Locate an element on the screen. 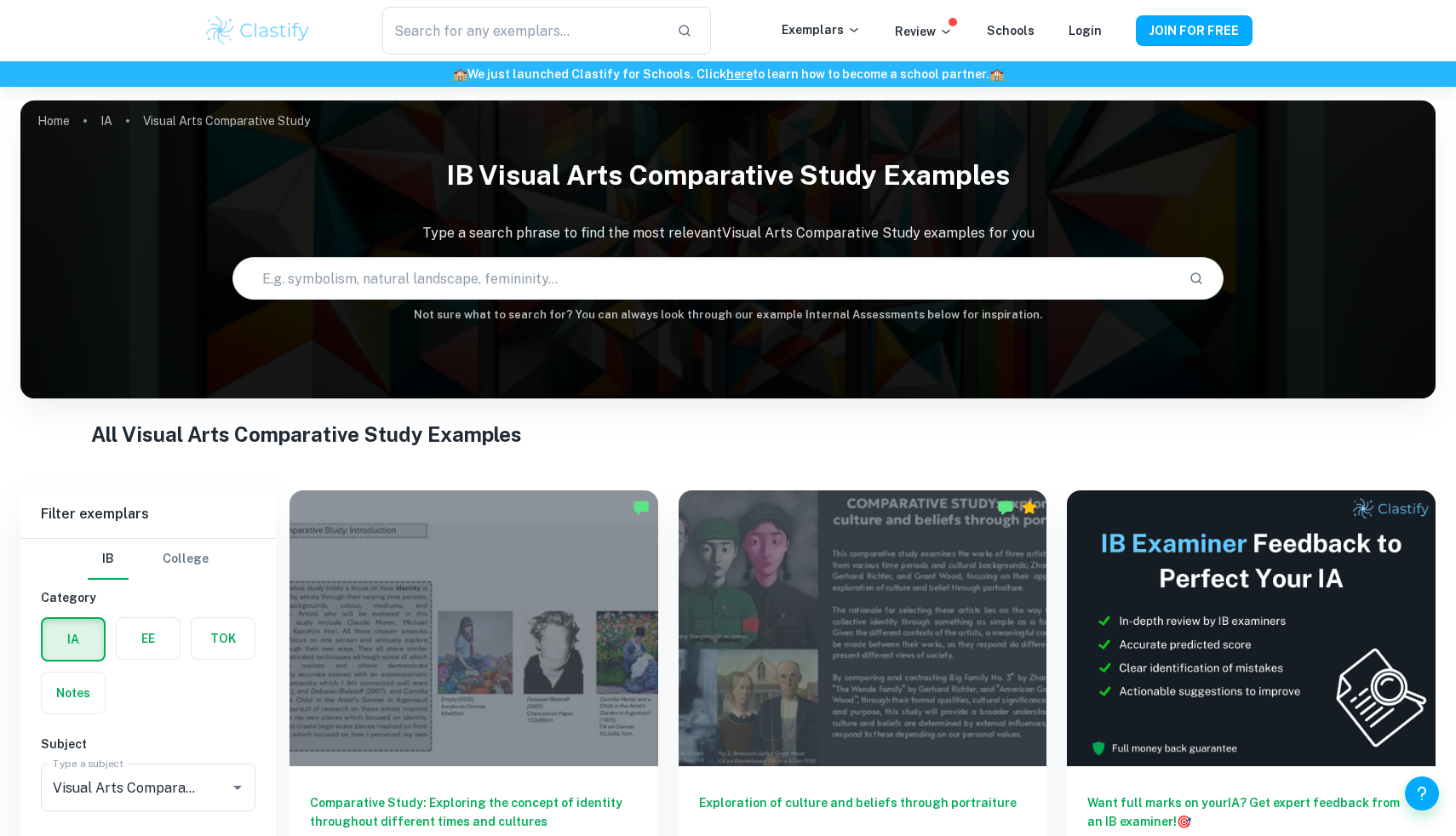 This screenshot has height=836, width=1456. button: JOIN FOR FREE is located at coordinates (1193, 31).